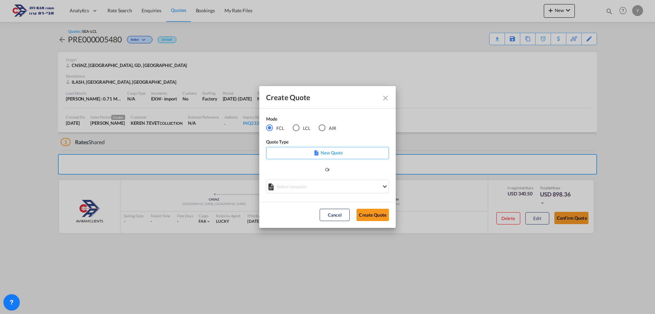 This screenshot has height=314, width=655. What do you see at coordinates (328, 153) in the screenshot?
I see `p: New Quote` at bounding box center [328, 153].